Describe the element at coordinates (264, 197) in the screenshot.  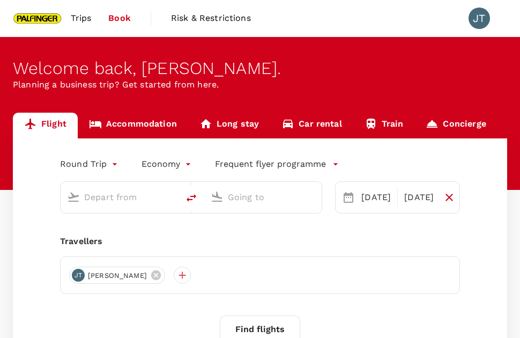
I see `input: Going to` at that location.